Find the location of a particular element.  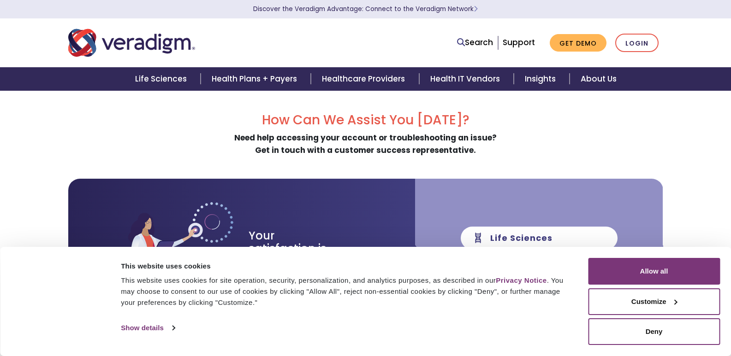

a: Insights is located at coordinates (541, 79).